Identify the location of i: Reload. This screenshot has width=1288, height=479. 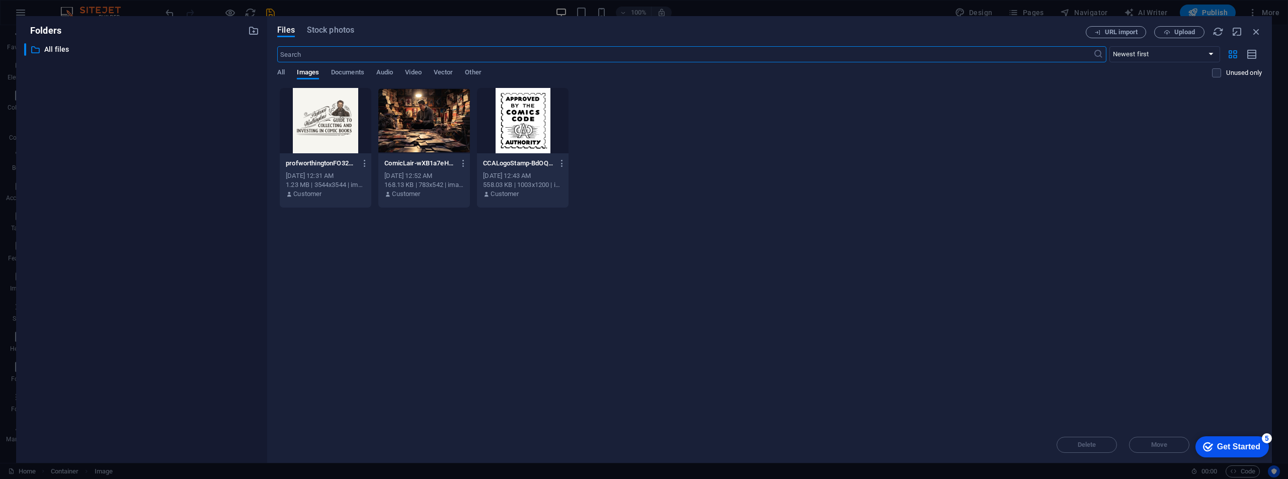
(1218, 32).